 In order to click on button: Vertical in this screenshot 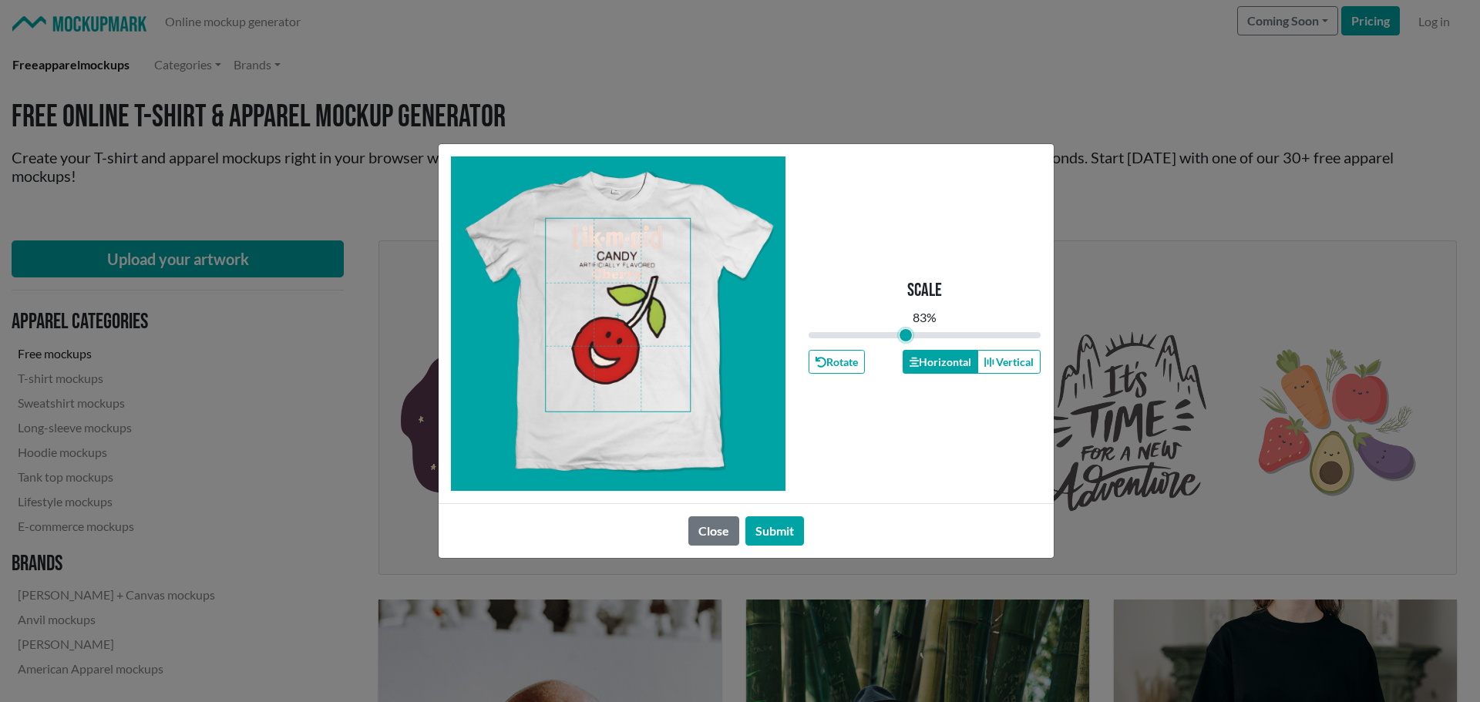, I will do `click(1009, 362)`.